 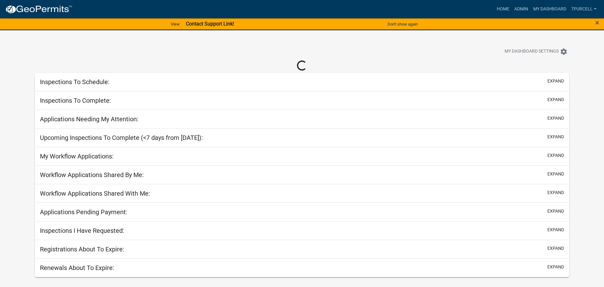 What do you see at coordinates (89, 119) in the screenshot?
I see `h5: Applications Needing My Attention:` at bounding box center [89, 119].